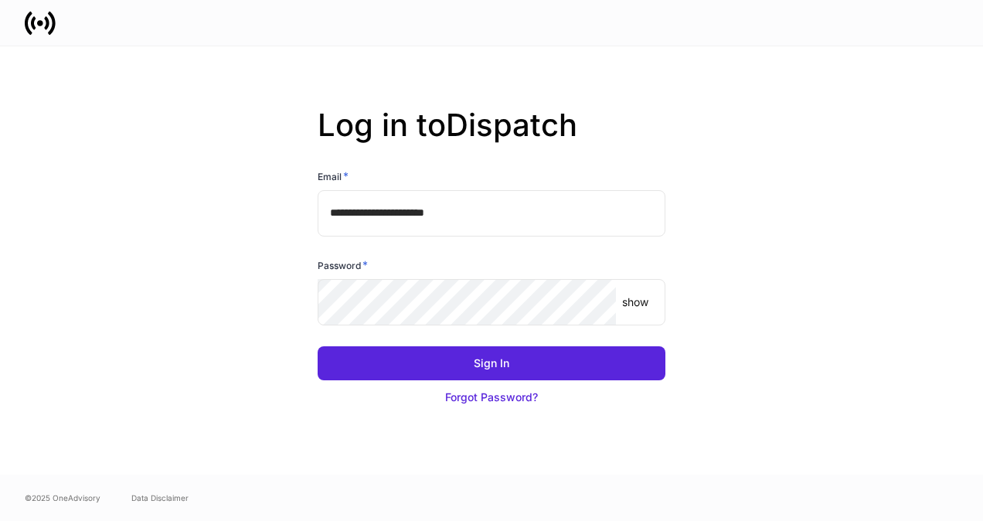 This screenshot has height=521, width=983. I want to click on p: show, so click(635, 302).